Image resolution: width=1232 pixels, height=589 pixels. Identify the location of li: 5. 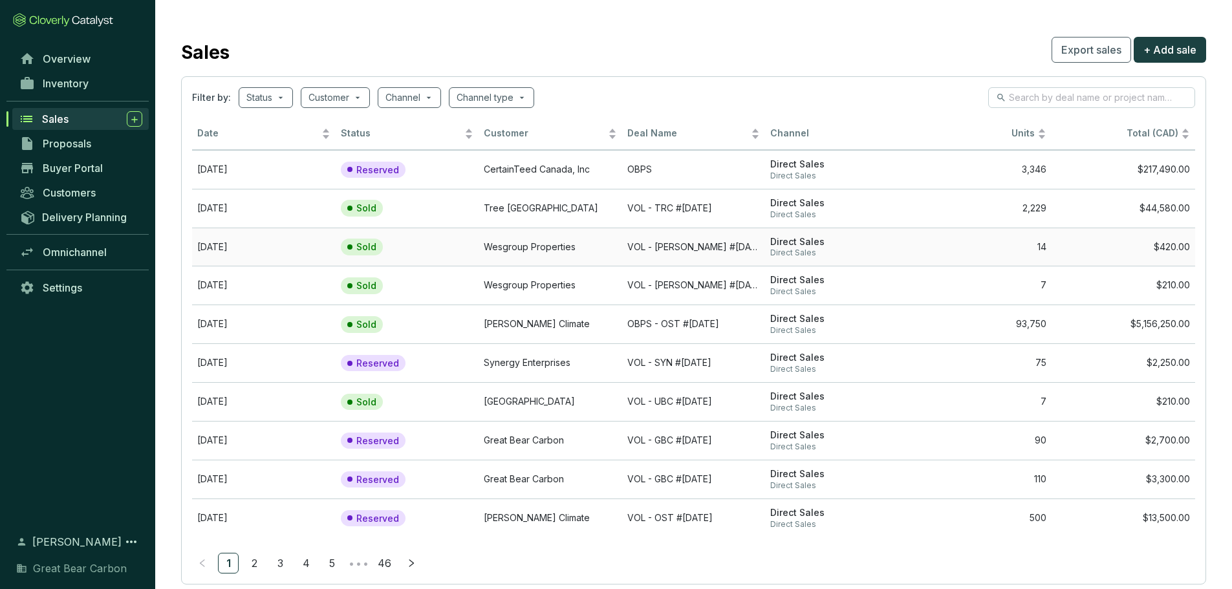
(332, 563).